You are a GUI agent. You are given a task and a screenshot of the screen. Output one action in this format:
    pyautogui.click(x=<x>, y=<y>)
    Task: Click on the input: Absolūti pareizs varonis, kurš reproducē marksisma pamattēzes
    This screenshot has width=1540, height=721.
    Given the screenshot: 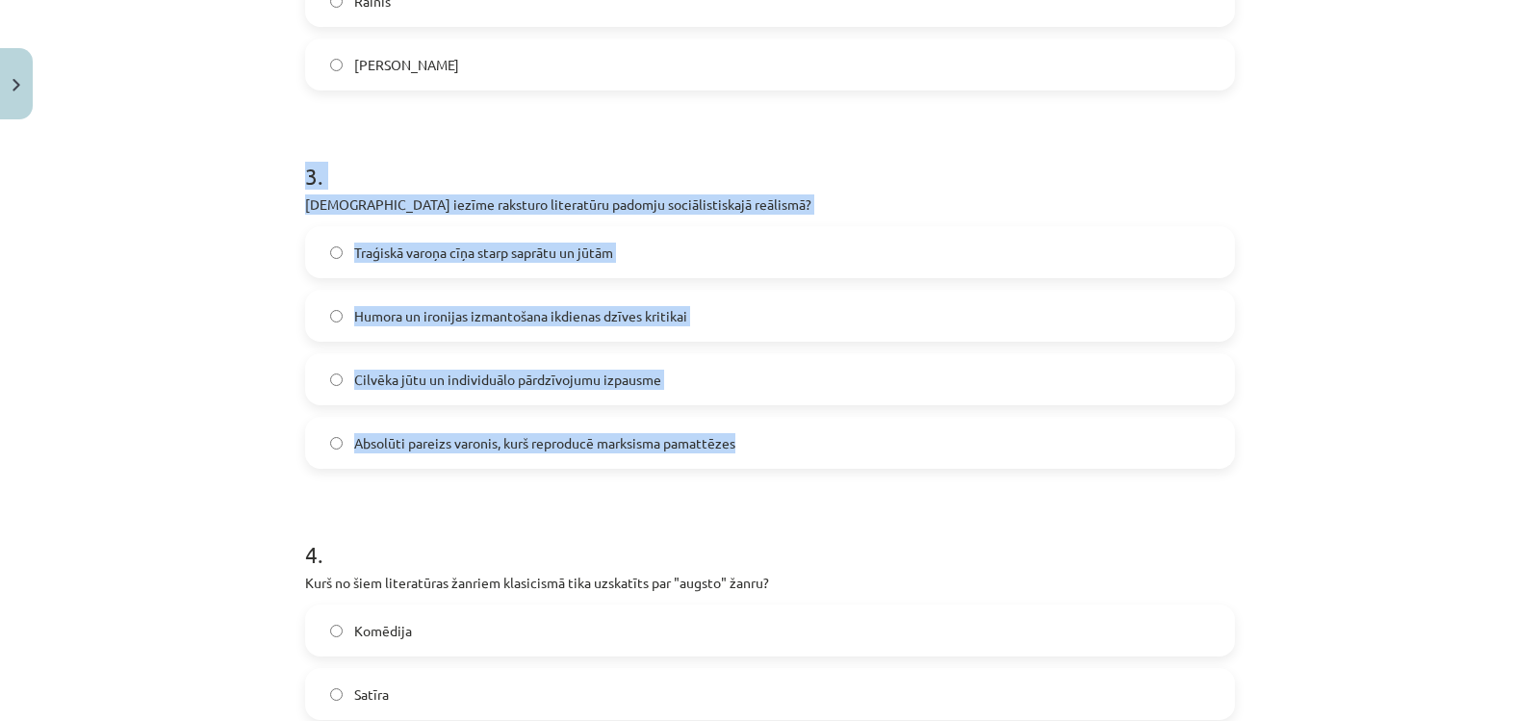 What is the action you would take?
    pyautogui.click(x=336, y=443)
    